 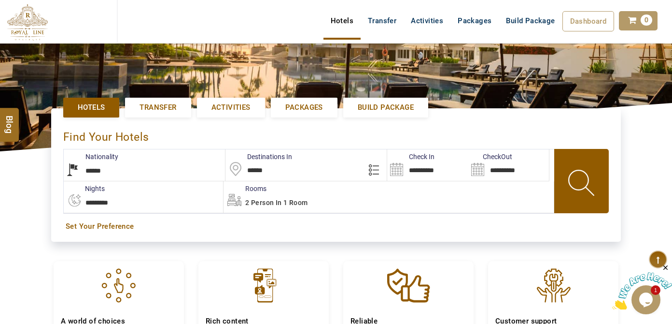 I want to click on span: 2 Person in 1 Room, so click(x=276, y=202).